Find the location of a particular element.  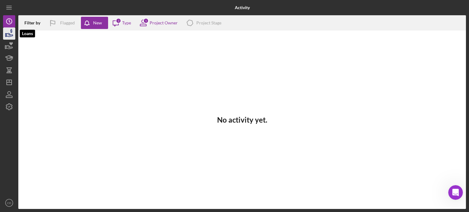

div: Filter by is located at coordinates (35, 23).